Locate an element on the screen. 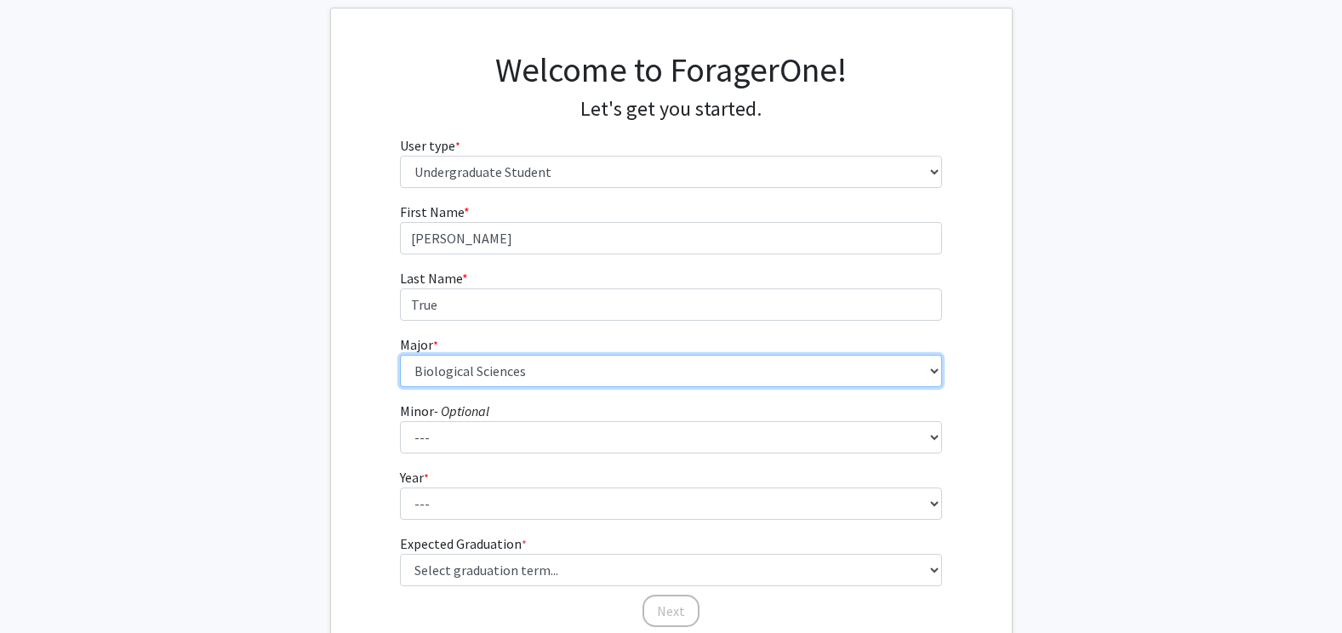  h4: Let's get you started. is located at coordinates (670, 109).